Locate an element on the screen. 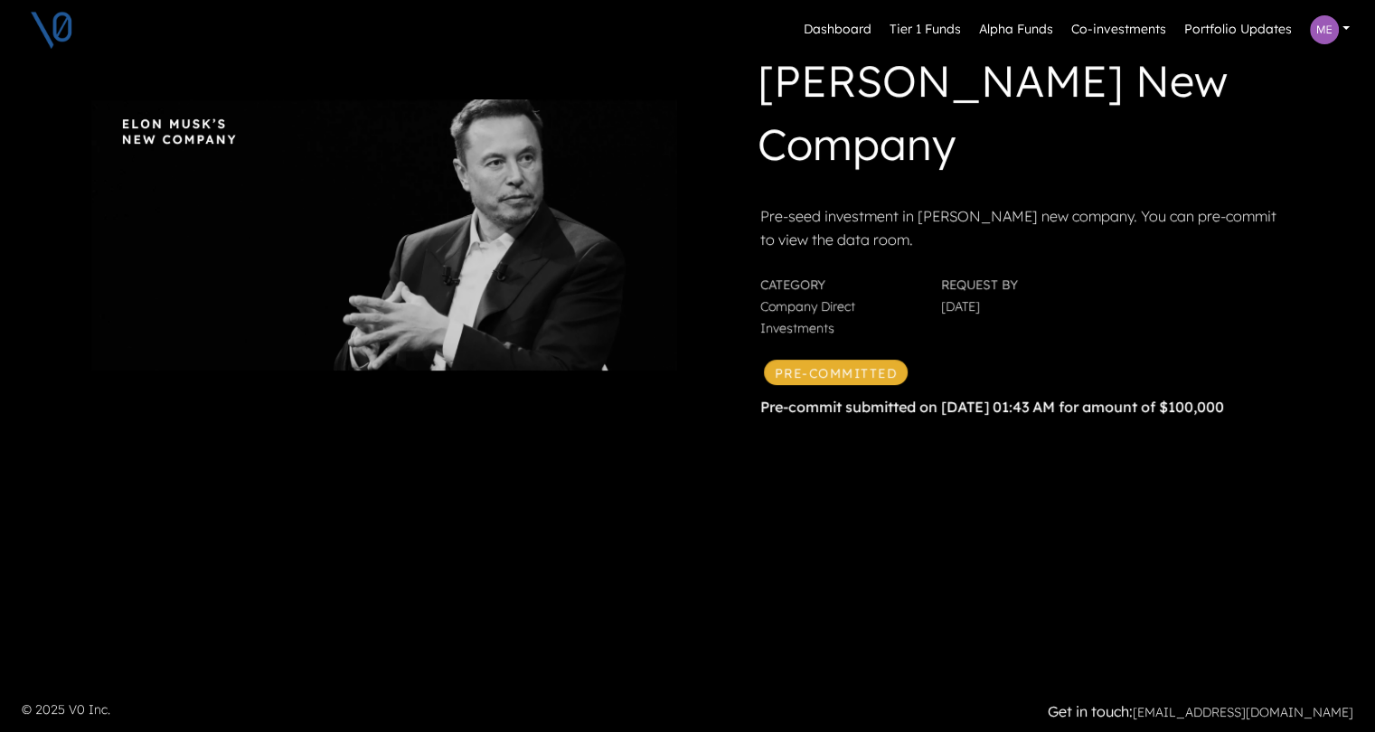 The width and height of the screenshot is (1375, 732). strong: Get in touch: is located at coordinates (1090, 712).